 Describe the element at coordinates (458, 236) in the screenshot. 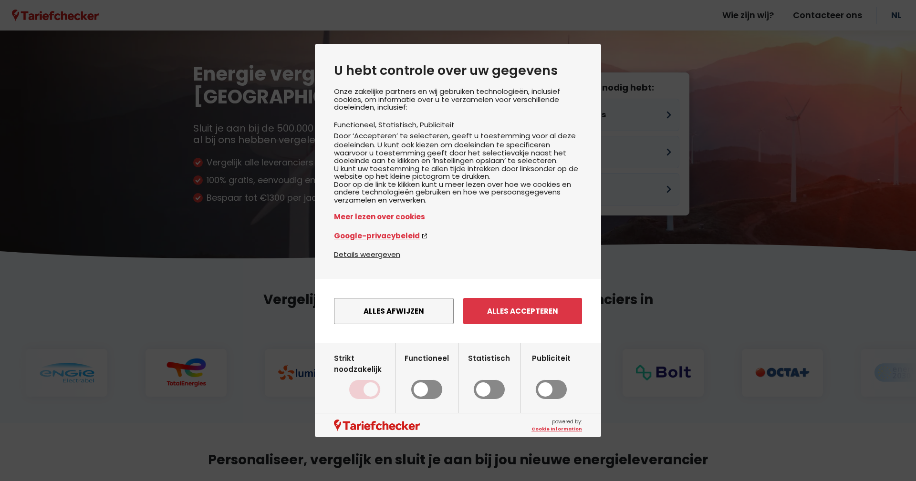

I see `a: Google-privacybeleid` at that location.